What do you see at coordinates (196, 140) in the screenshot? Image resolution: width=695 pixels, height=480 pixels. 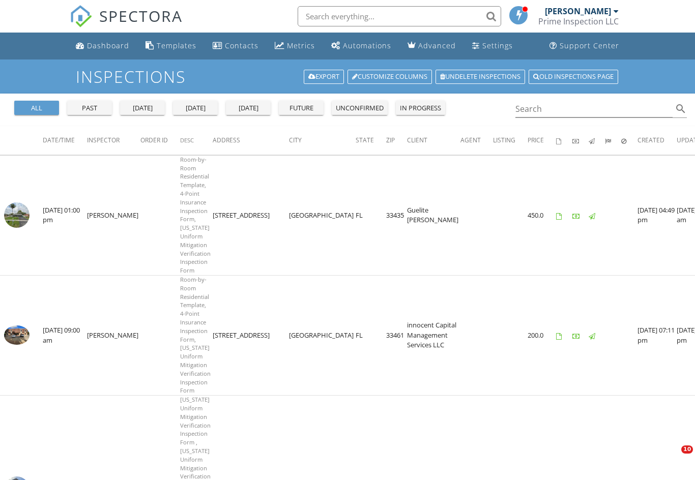 I see `th: Desc: Not sorted.` at bounding box center [196, 140].